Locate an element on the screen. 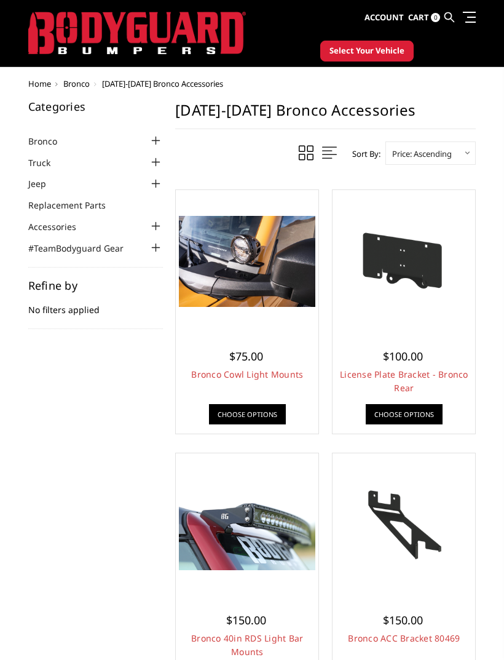 The image size is (504, 660). a: Jeep is located at coordinates (45, 183).